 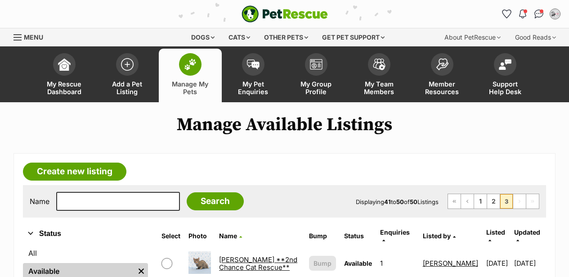 I want to click on a: Member Resources, so click(x=442, y=75).